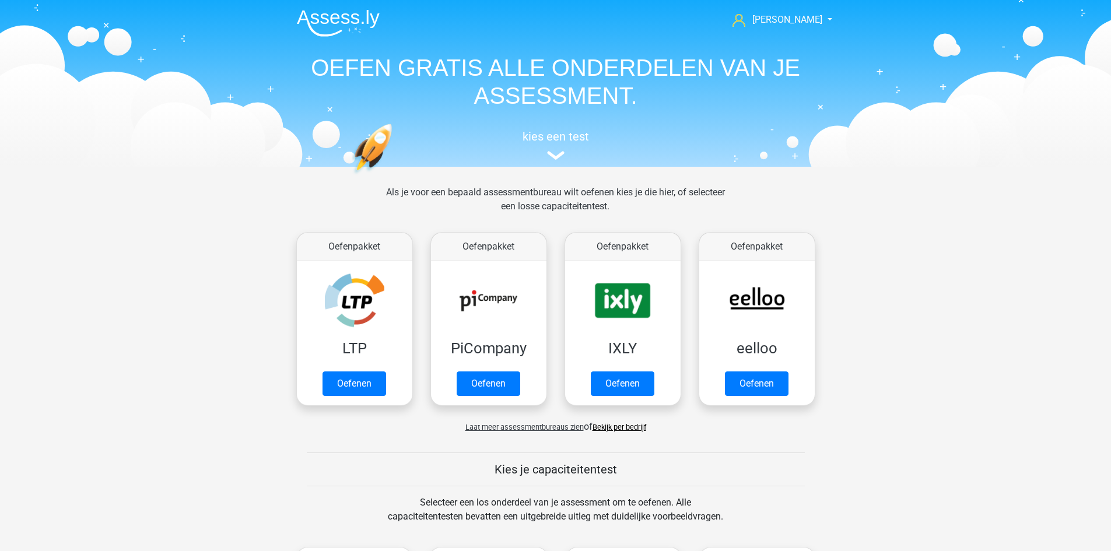 This screenshot has height=551, width=1111. What do you see at coordinates (620, 427) in the screenshot?
I see `a: Bekijk per bedrijf` at bounding box center [620, 427].